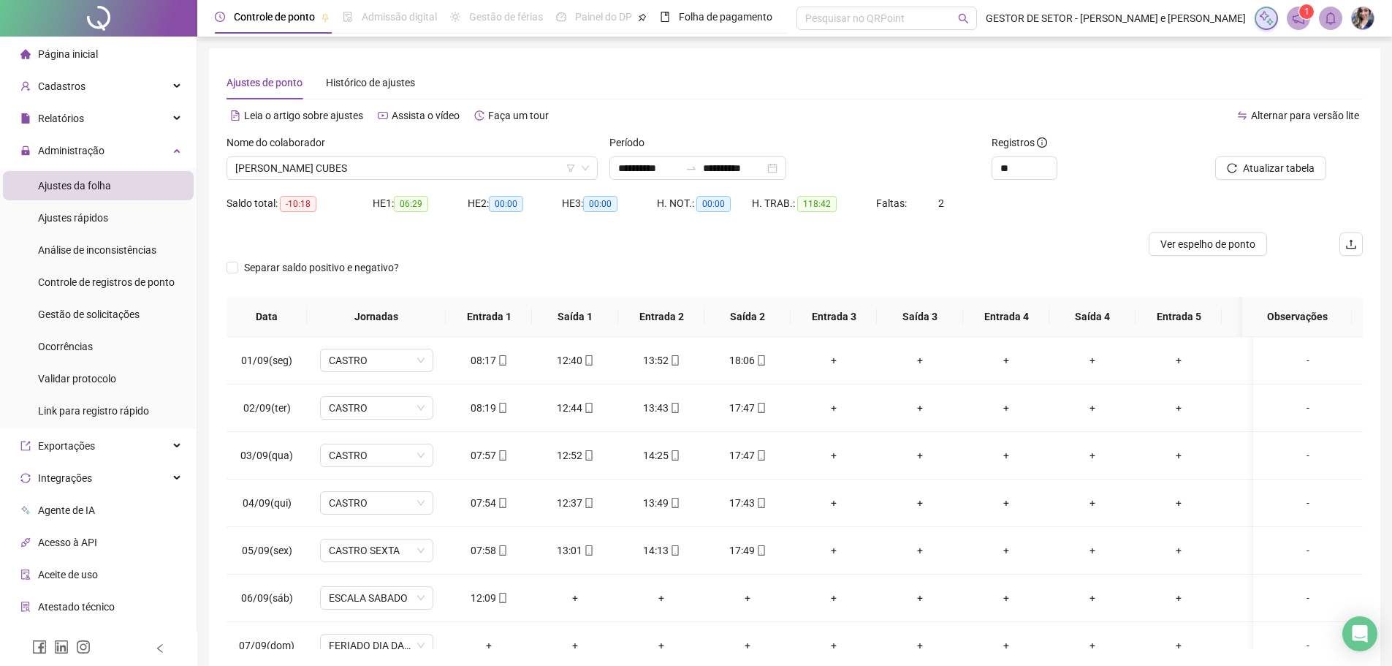 The image size is (1392, 666). Describe the element at coordinates (303, 115) in the screenshot. I see `span: Leia o artigo sobre ajustes` at that location.